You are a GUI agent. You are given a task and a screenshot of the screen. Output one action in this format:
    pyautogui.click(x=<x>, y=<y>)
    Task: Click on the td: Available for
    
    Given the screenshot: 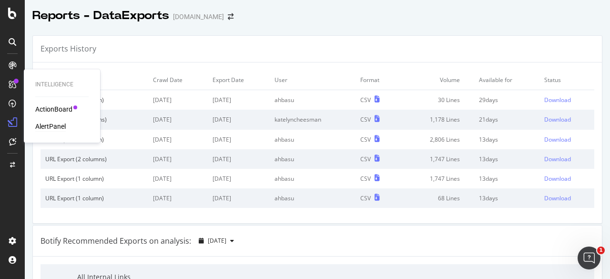 What is the action you would take?
    pyautogui.click(x=506, y=80)
    